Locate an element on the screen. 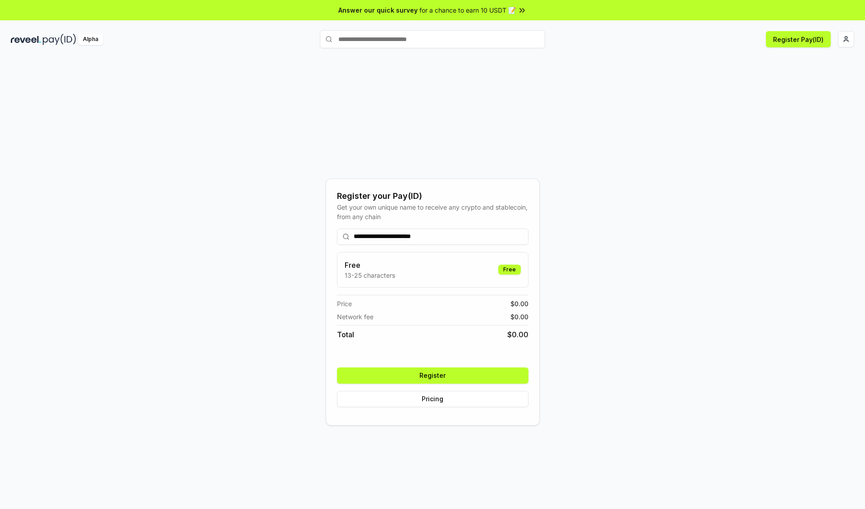 The height and width of the screenshot is (509, 865). p: 13-25 characters is located at coordinates (370, 275).